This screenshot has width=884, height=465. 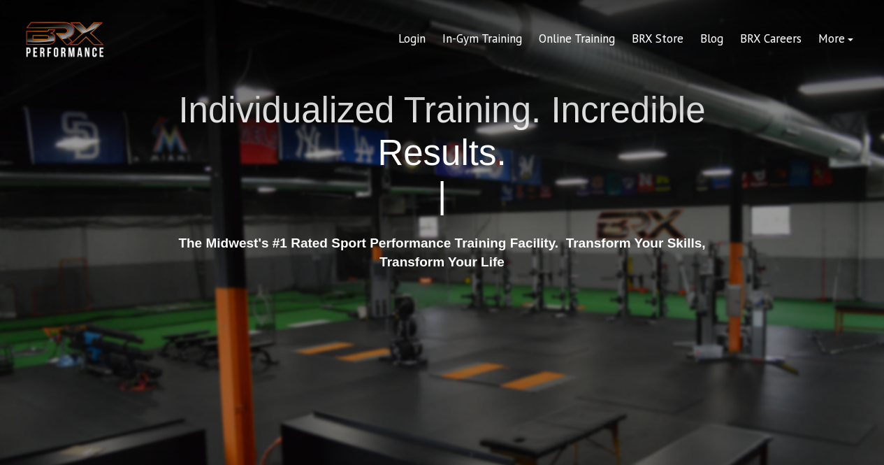 I want to click on a: BRX Careers, so click(x=771, y=39).